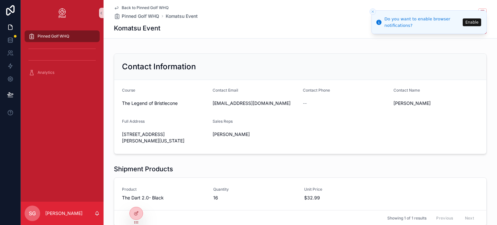  I want to click on span: Full Address, so click(133, 121).